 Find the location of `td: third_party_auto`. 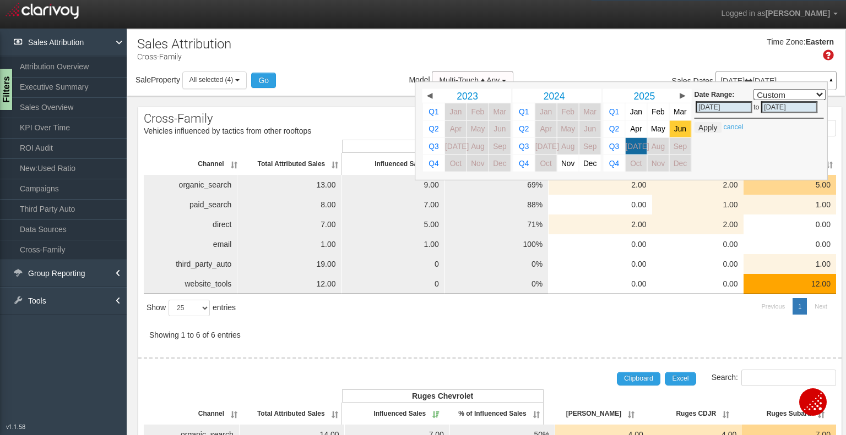

td: third_party_auto is located at coordinates (190, 264).